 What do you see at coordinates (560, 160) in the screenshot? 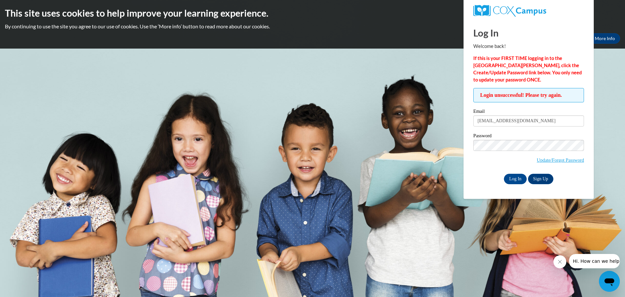
I see `a: Update/Forgot Password` at bounding box center [560, 160].